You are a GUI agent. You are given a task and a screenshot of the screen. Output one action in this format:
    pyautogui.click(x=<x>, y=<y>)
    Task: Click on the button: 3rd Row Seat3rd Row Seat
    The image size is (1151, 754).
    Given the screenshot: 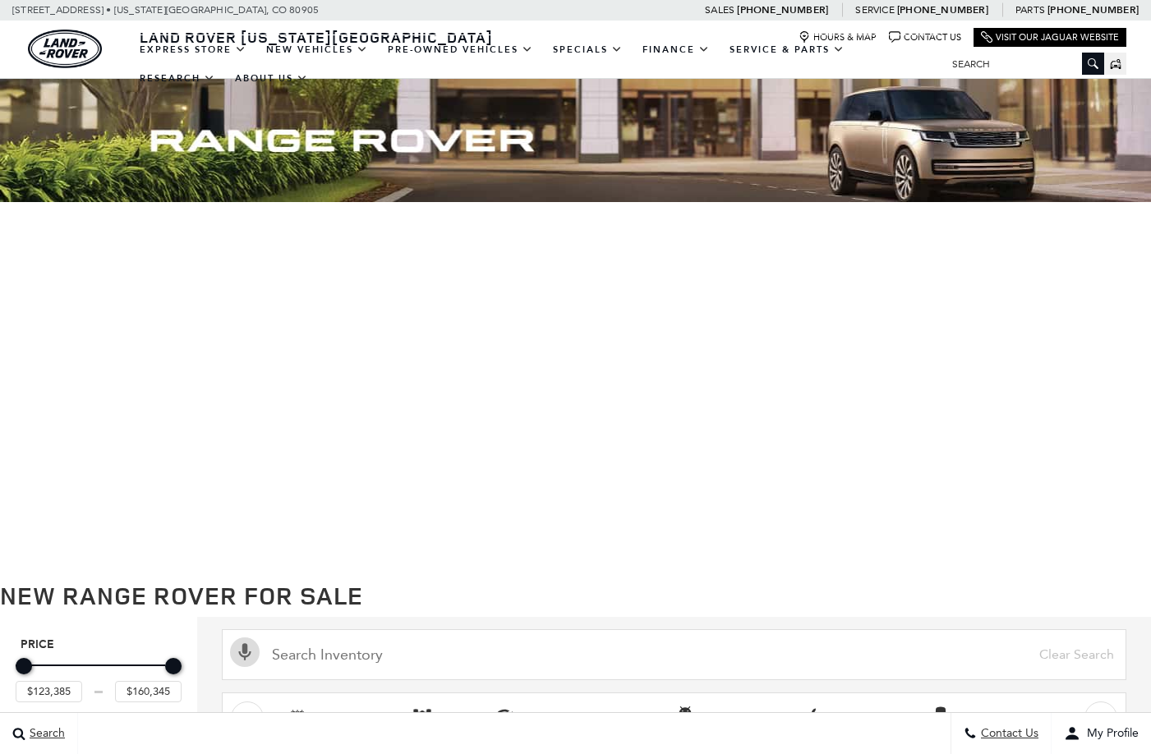 What is the action you would take?
    pyautogui.click(x=334, y=719)
    